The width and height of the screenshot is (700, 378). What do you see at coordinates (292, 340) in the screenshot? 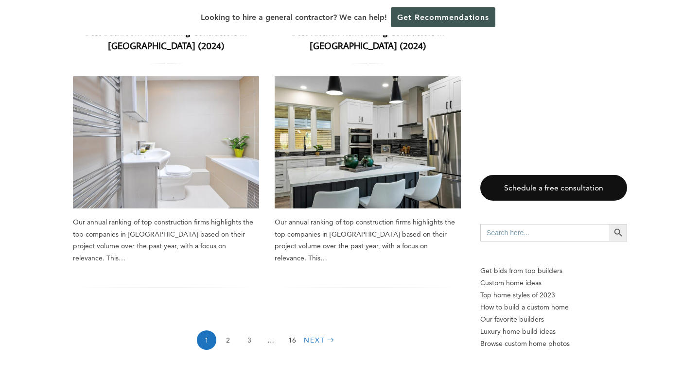
I see `a: 16` at bounding box center [292, 340].